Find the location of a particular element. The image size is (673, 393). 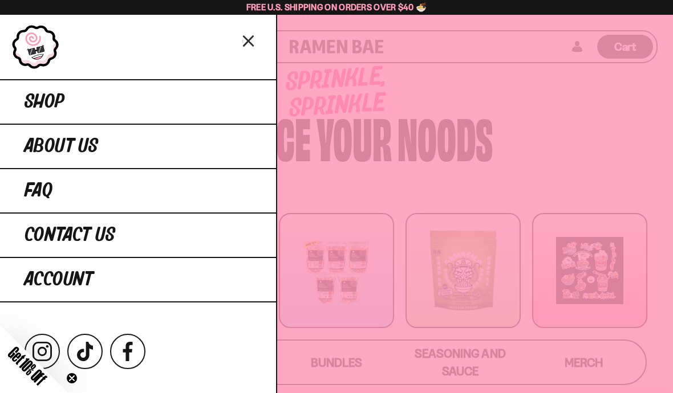

span: FAQ is located at coordinates (38, 191).